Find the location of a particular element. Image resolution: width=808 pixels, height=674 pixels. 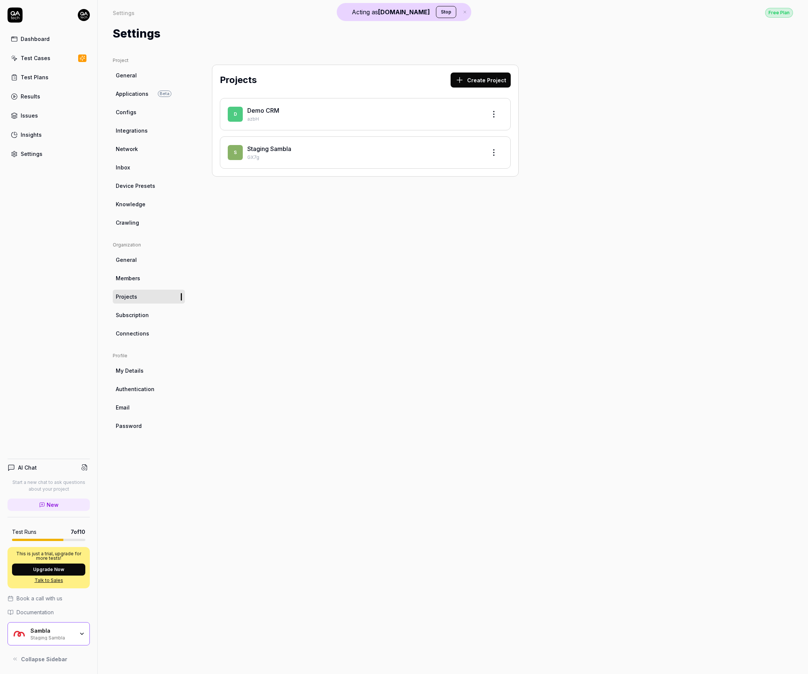

a: Members is located at coordinates (149, 278).